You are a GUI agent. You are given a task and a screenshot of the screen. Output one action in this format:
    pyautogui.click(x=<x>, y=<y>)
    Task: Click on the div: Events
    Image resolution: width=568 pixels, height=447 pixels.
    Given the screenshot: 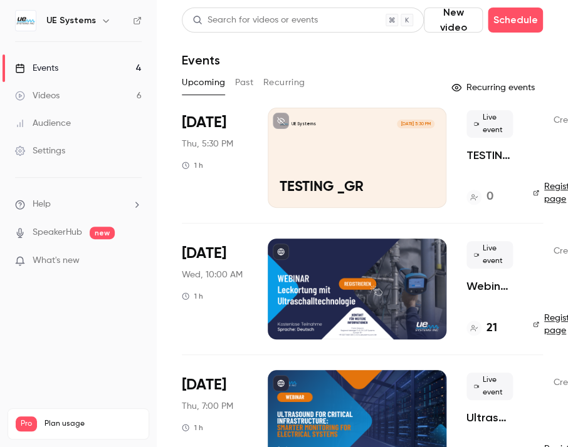 What is the action you would take?
    pyautogui.click(x=36, y=68)
    